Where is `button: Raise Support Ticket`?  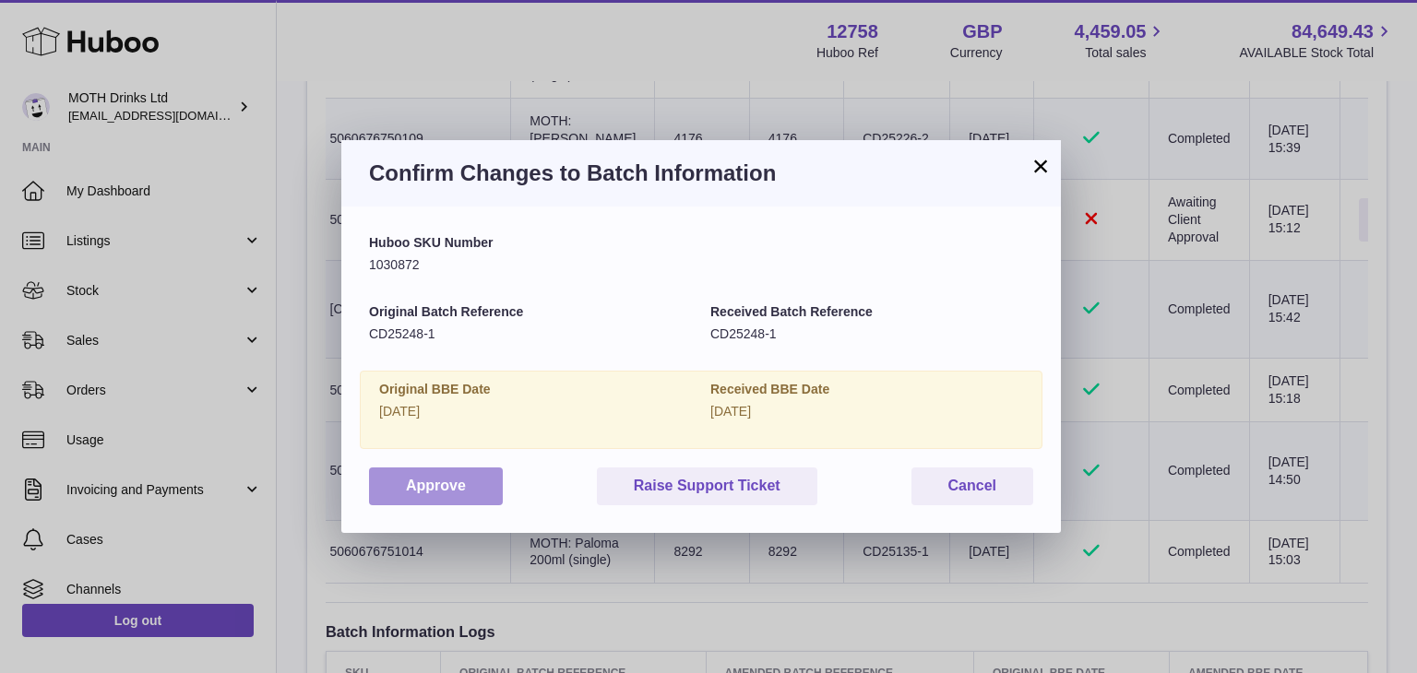 button: Raise Support Ticket is located at coordinates (707, 486).